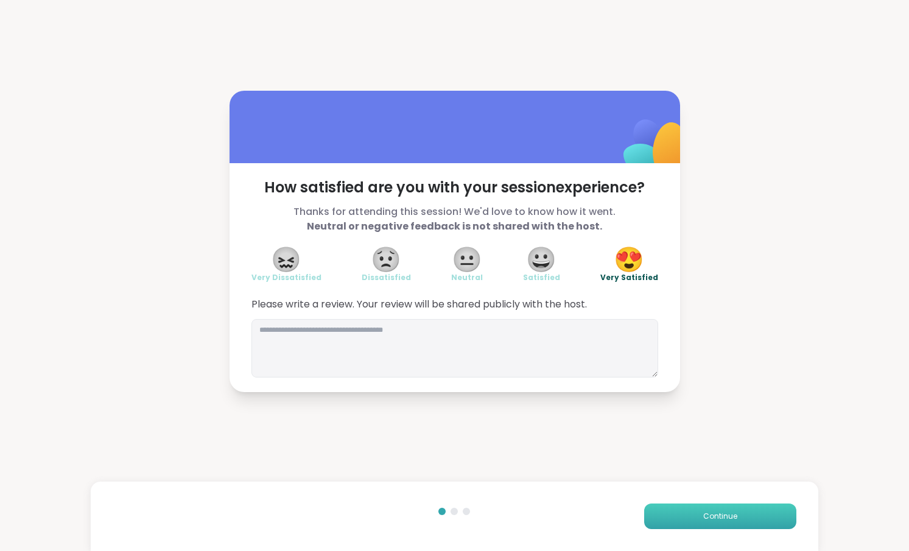  What do you see at coordinates (629, 278) in the screenshot?
I see `span: Very Satisfied` at bounding box center [629, 278].